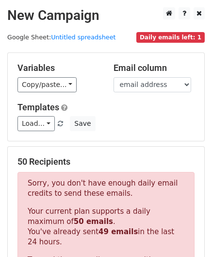  I want to click on div: Chat Widget, so click(188, 233).